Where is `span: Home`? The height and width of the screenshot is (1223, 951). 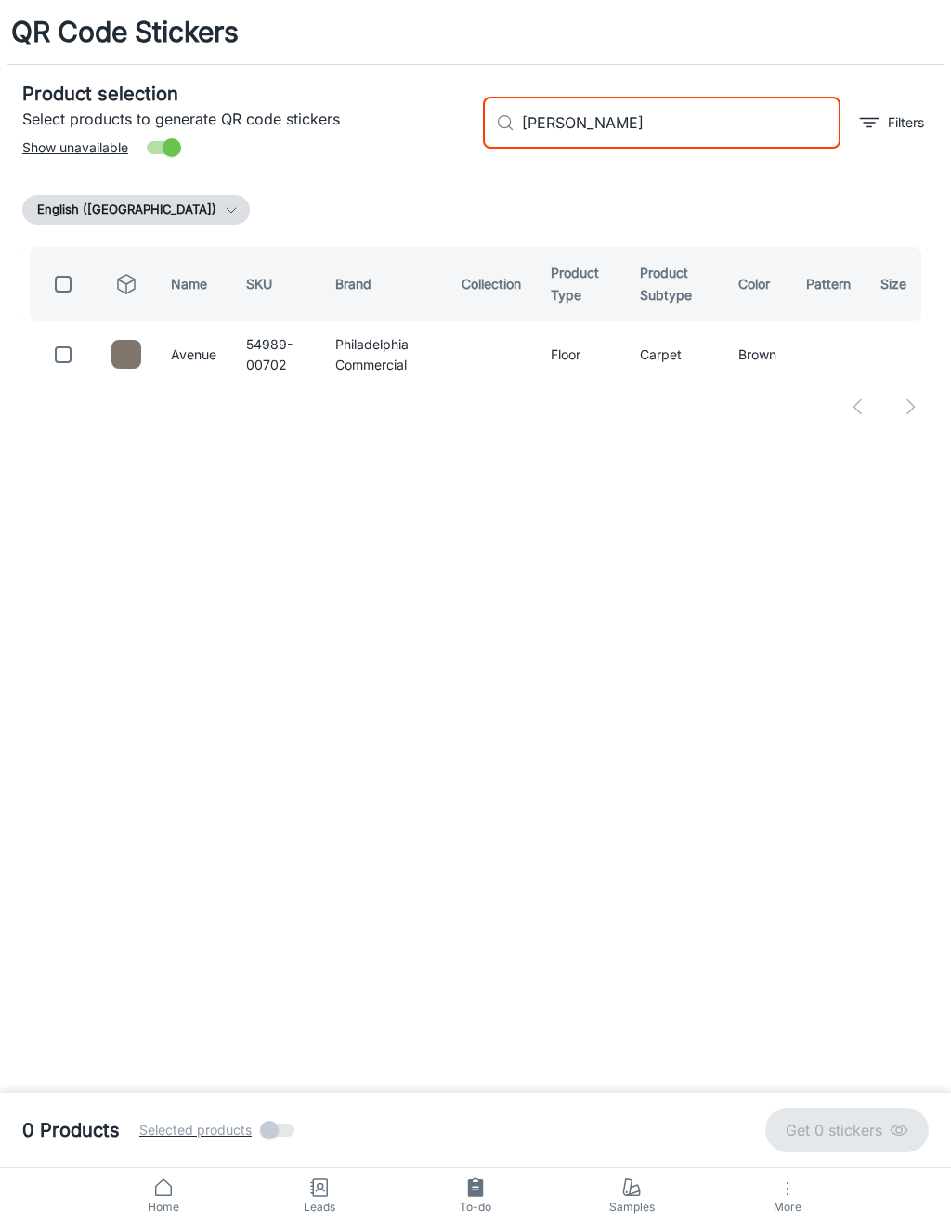
span: Home is located at coordinates (163, 1207).